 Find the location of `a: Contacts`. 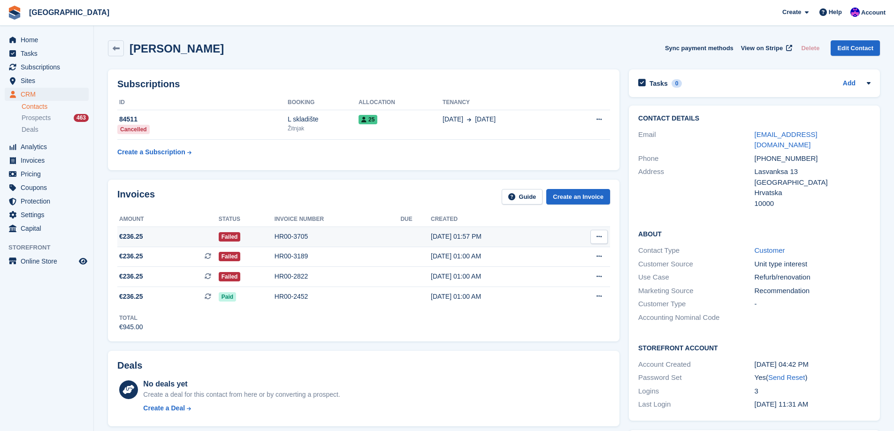

a: Contacts is located at coordinates (55, 107).